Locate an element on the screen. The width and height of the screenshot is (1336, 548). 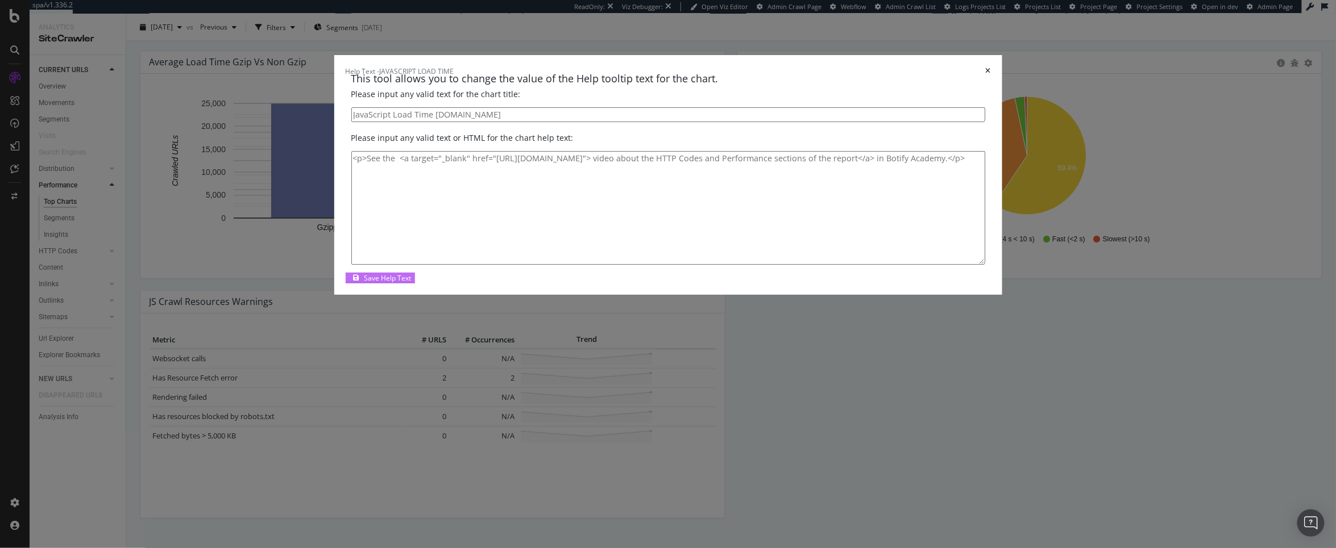
div: times is located at coordinates (988, 71).